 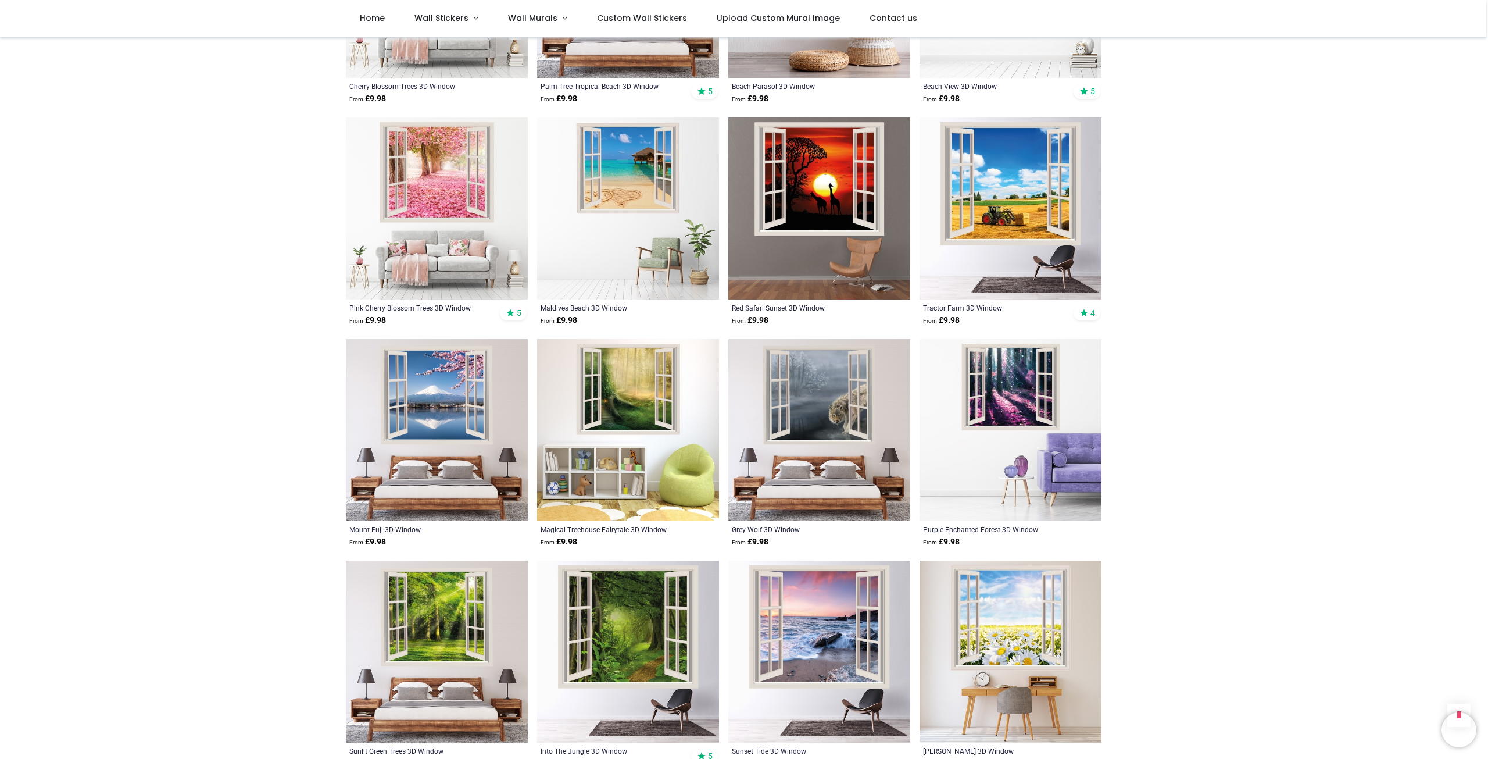 I want to click on div: Pink Cherry Blossom Trees 3D Window, so click(x=419, y=308).